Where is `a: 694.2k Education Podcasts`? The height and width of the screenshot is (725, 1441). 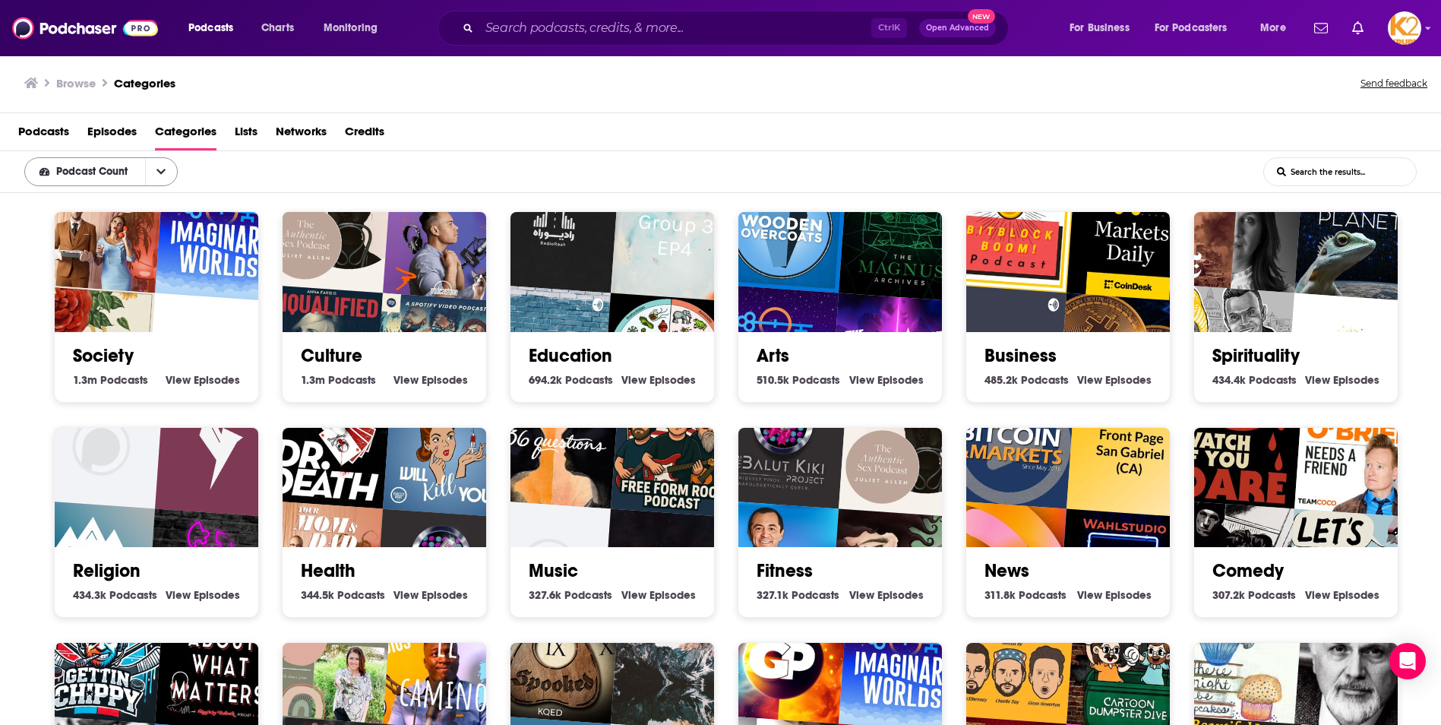
a: 694.2k Education Podcasts is located at coordinates (571, 380).